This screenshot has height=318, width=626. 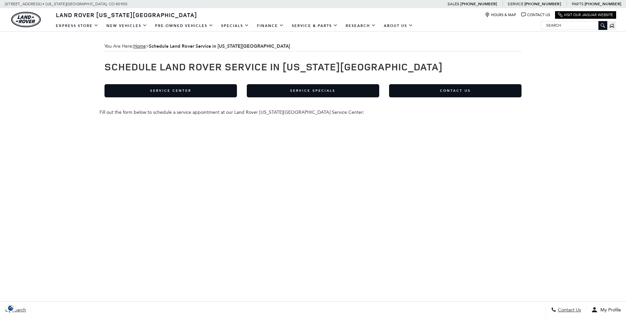 What do you see at coordinates (11, 307) in the screenshot?
I see `section: Click to Open Cookie Consent Modal` at bounding box center [11, 307].